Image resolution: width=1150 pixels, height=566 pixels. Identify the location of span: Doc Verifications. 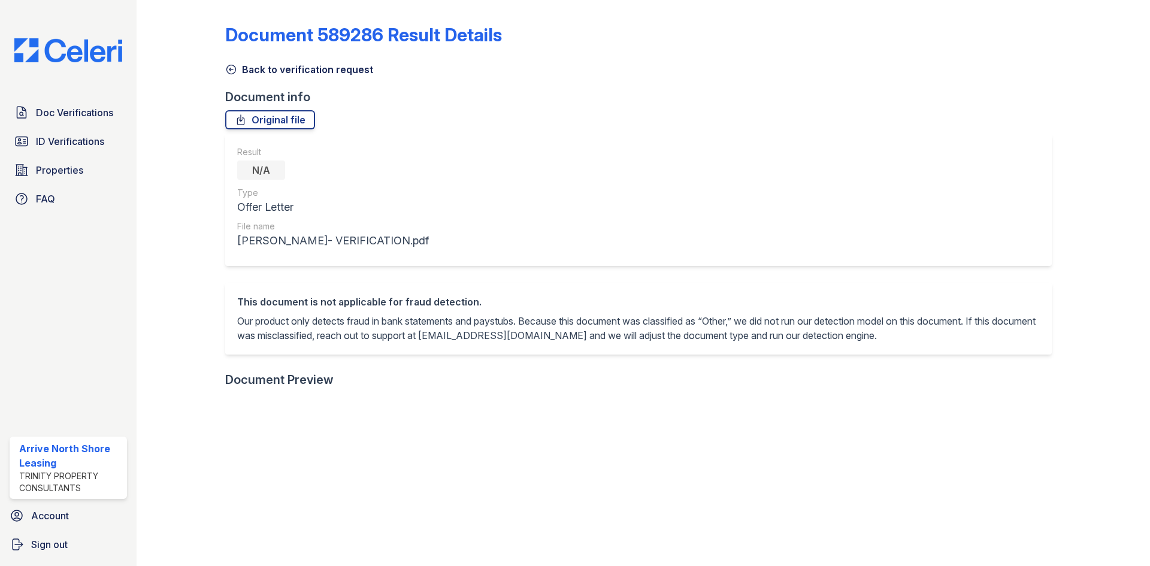
(74, 113).